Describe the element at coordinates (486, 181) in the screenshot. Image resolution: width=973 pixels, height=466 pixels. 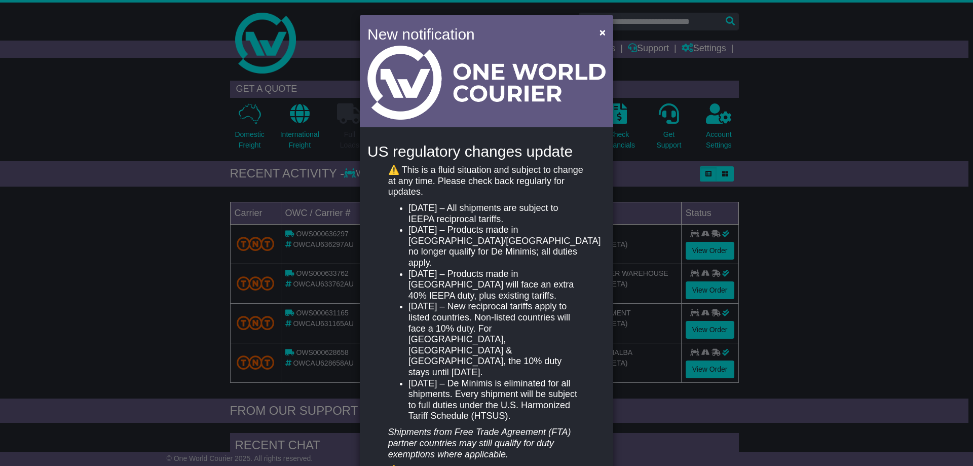
I see `p: ⚠️ This is a fluid situation and subject to change at any time. Please check back regularly for u...` at that location.